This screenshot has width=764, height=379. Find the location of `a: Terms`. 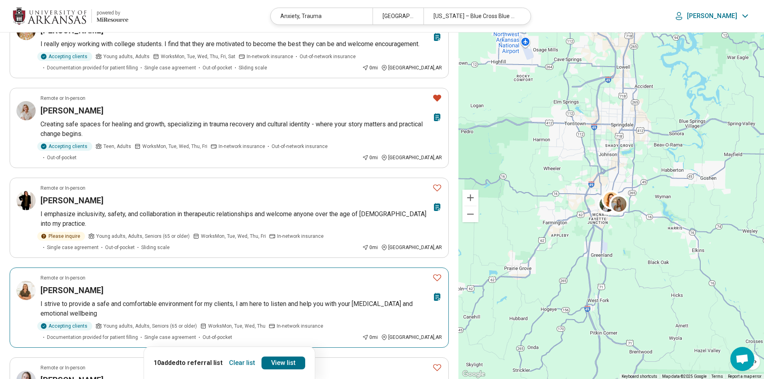

a: Terms is located at coordinates (717, 376).